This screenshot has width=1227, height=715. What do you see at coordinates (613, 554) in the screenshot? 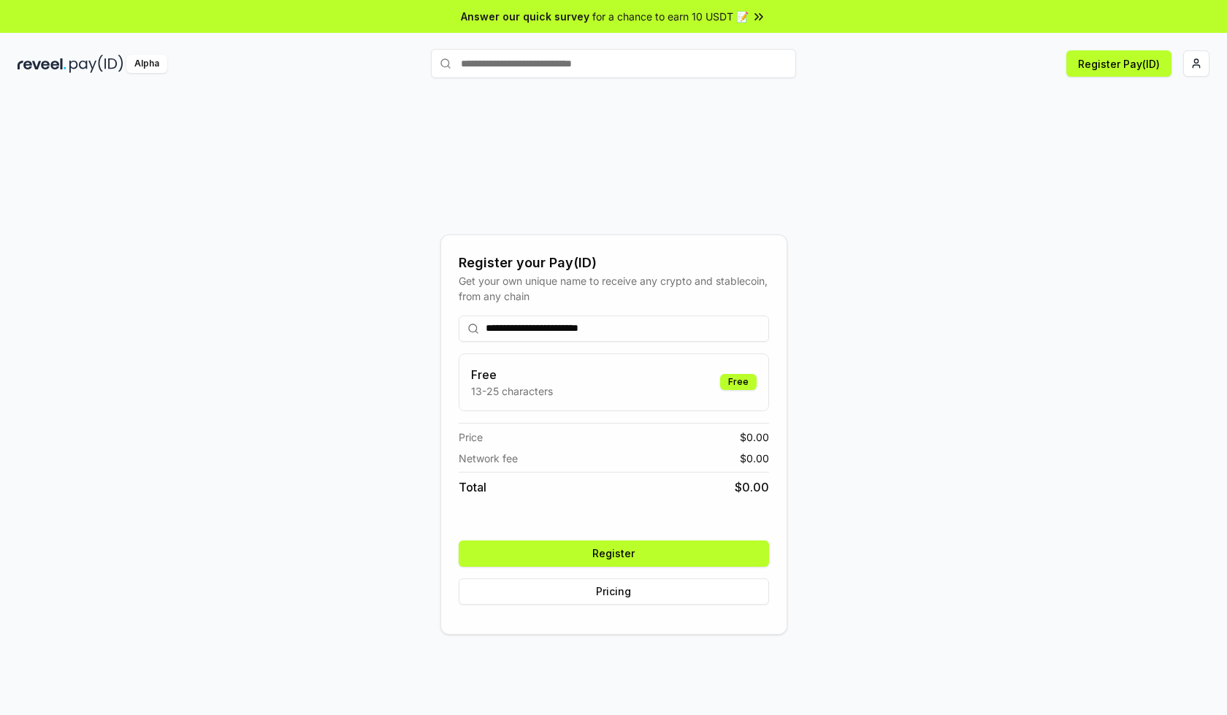
I see `button: Register` at bounding box center [613, 554].